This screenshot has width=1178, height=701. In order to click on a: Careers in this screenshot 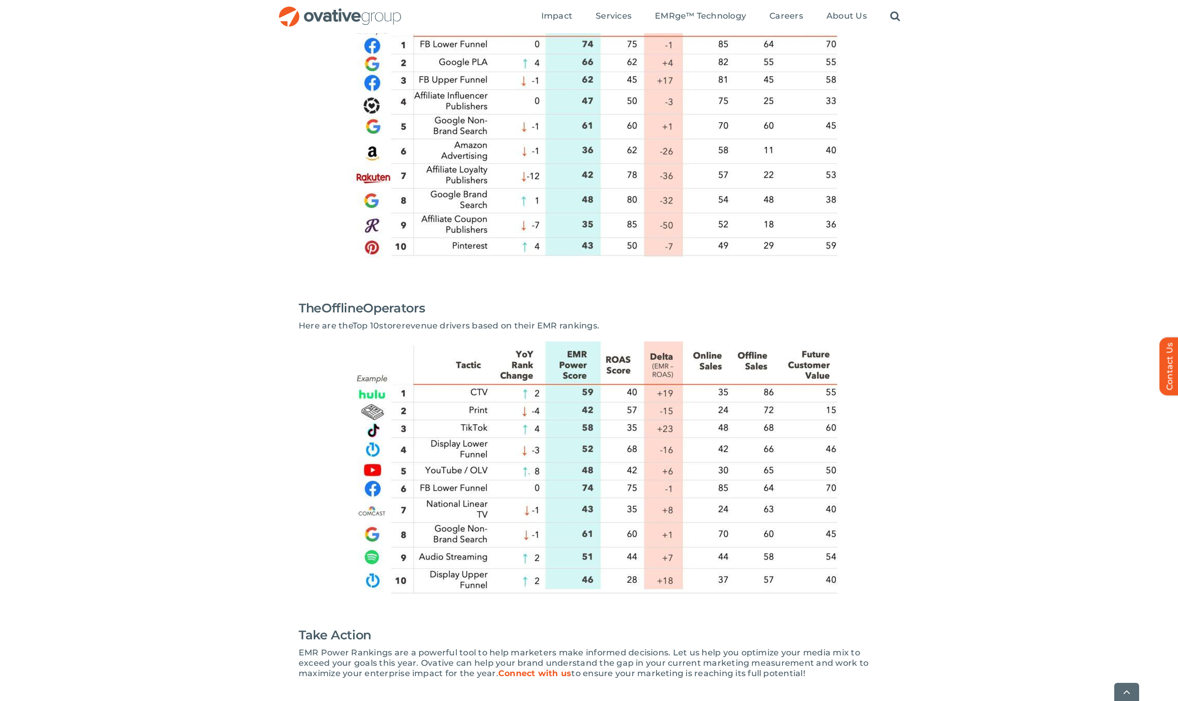, I will do `click(786, 17)`.